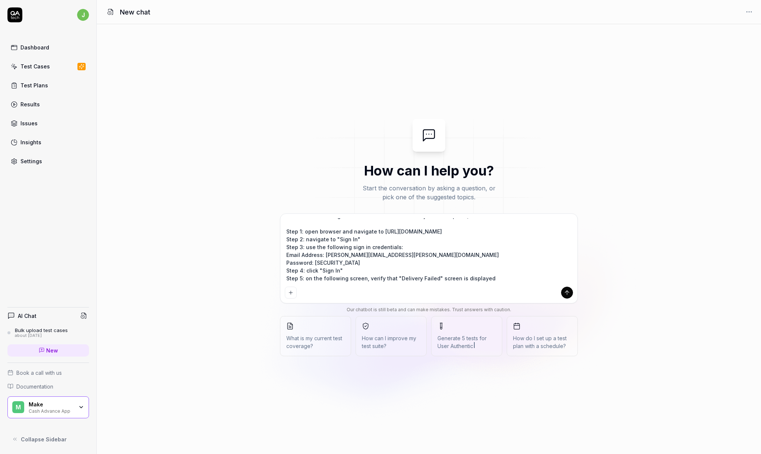 The image size is (761, 454). Describe the element at coordinates (48, 373) in the screenshot. I see `a: Book a call with us` at that location.